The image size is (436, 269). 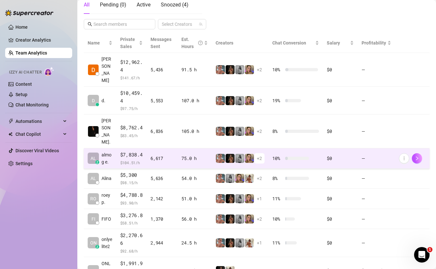 I want to click on span: right, so click(x=417, y=158).